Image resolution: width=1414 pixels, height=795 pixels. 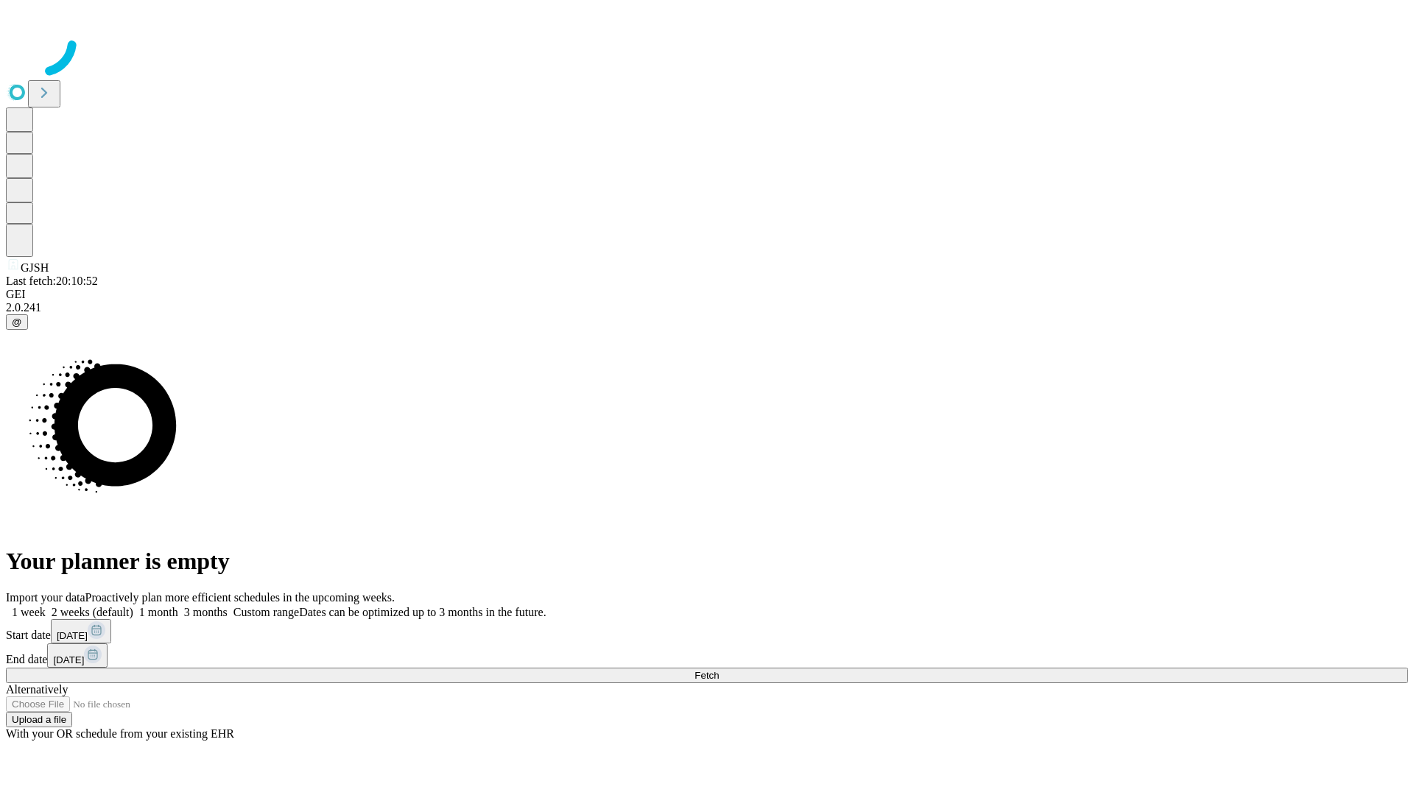 I want to click on div: 2.0.241, so click(x=707, y=308).